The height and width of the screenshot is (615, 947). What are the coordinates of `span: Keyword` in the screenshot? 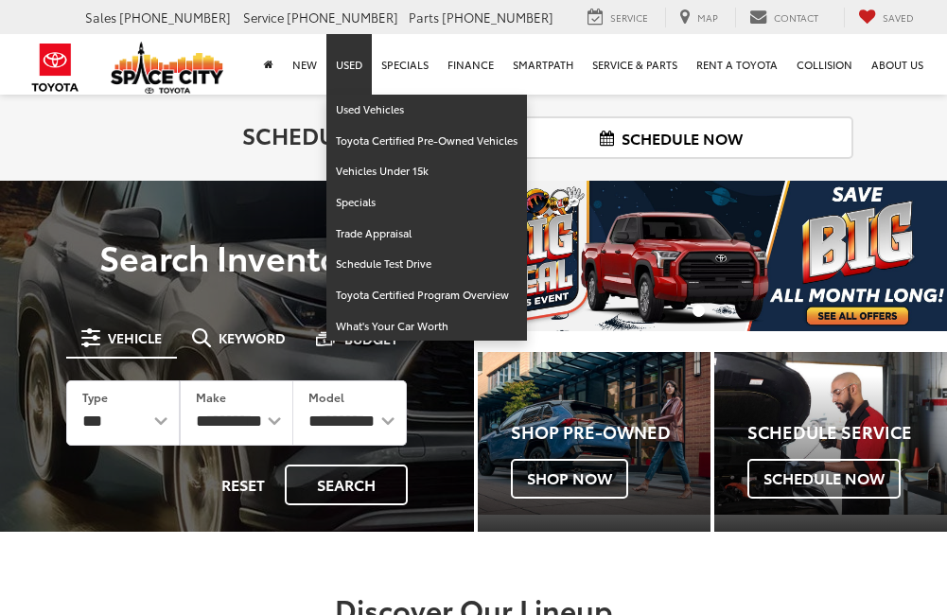 It's located at (252, 338).